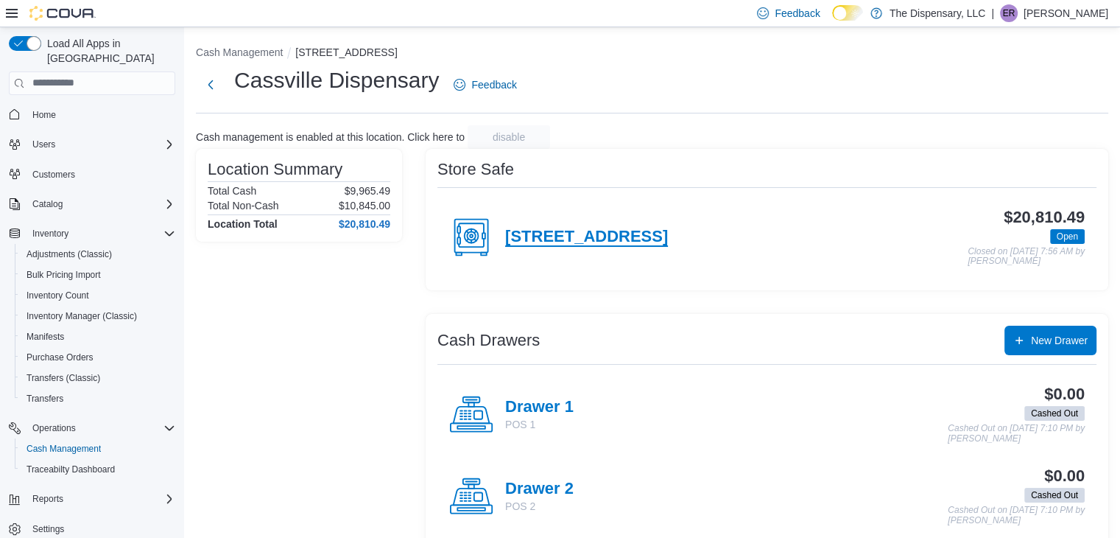 This screenshot has height=538, width=1120. What do you see at coordinates (539, 506) in the screenshot?
I see `p: POS 2` at bounding box center [539, 506].